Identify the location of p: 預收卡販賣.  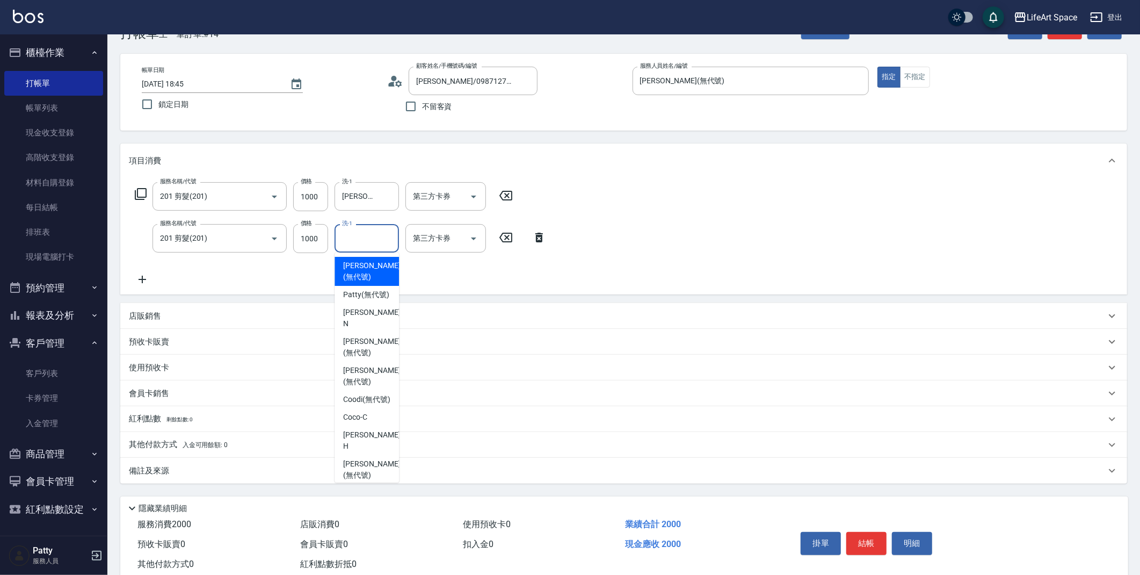
(149, 342).